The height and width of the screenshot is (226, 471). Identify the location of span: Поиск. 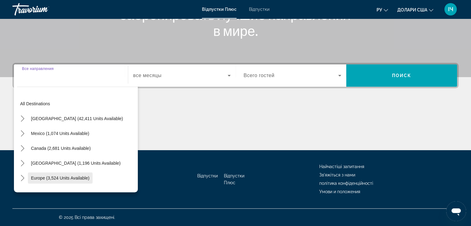
(402, 76).